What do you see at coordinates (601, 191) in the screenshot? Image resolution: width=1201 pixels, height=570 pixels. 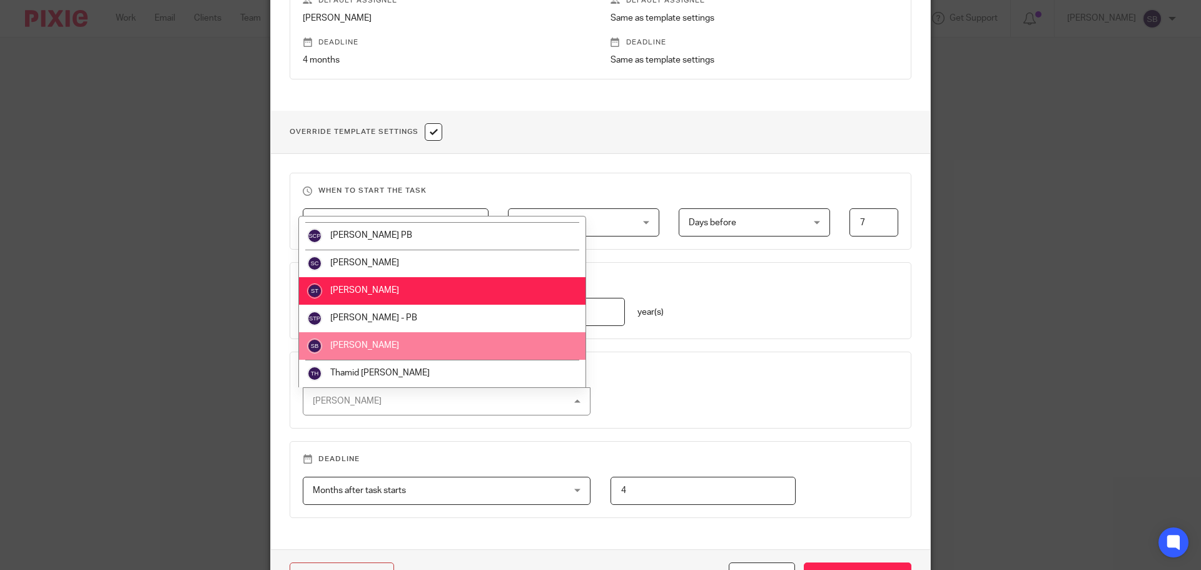 I see `h3: When to start the task` at bounding box center [601, 191].